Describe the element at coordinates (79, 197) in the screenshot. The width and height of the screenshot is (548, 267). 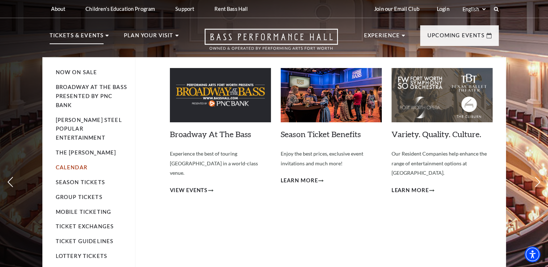
I see `a: Group Tickets` at that location.